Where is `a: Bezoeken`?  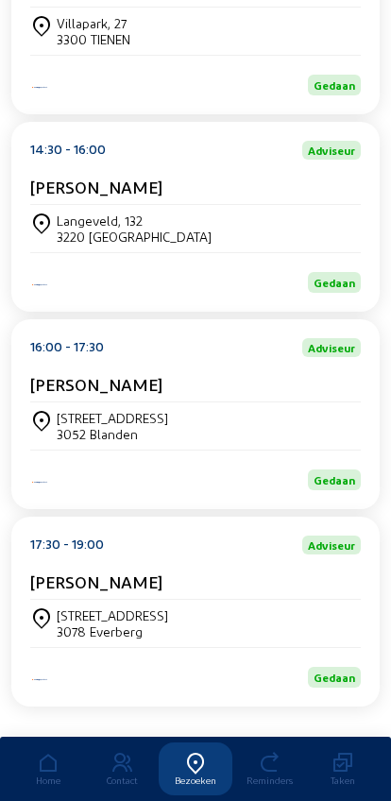
a: Bezoeken is located at coordinates (196, 769).